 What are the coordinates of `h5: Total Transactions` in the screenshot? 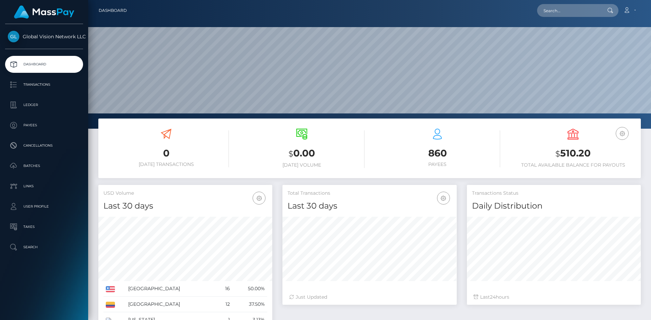 It's located at (369, 194).